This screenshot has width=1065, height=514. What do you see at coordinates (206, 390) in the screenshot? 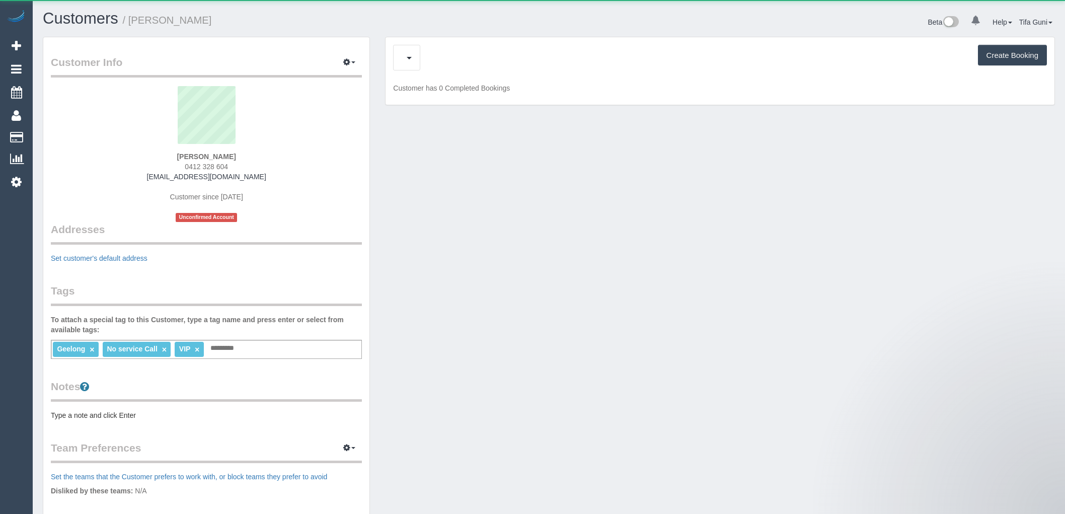
I see `legend: Notes` at bounding box center [206, 390].